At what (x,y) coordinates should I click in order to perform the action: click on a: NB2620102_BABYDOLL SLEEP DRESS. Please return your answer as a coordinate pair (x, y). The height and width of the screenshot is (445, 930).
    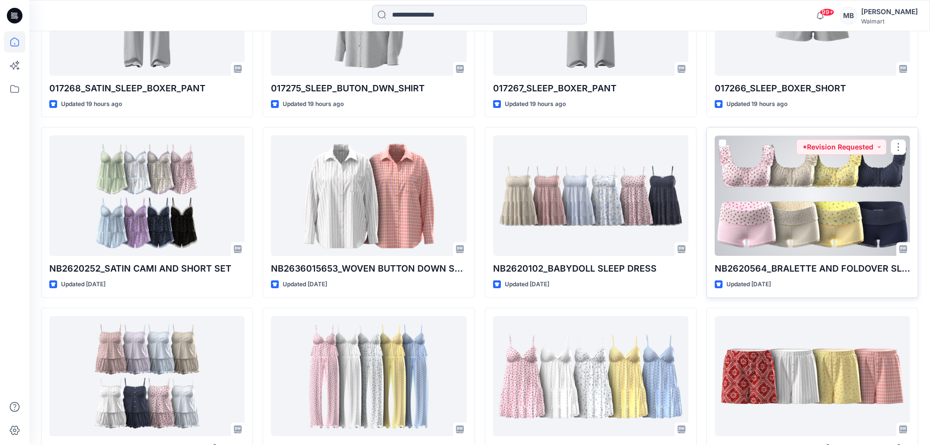
    Looking at the image, I should click on (591, 195).